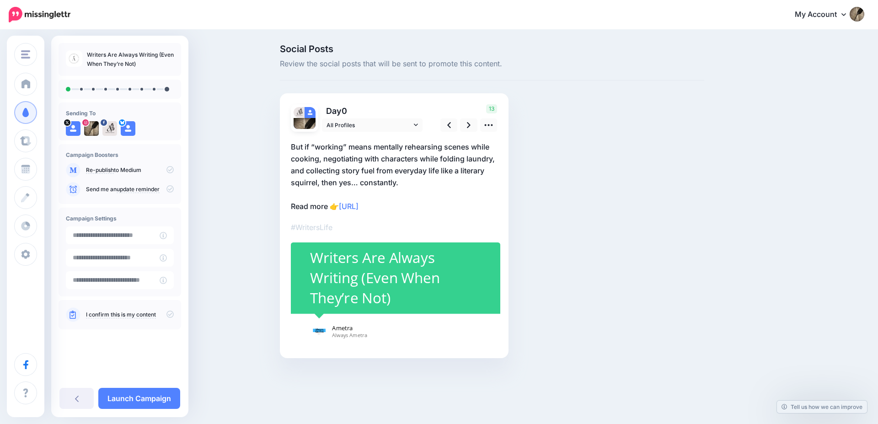  What do you see at coordinates (369, 125) in the screenshot?
I see `span: All Profiles` at bounding box center [369, 125].